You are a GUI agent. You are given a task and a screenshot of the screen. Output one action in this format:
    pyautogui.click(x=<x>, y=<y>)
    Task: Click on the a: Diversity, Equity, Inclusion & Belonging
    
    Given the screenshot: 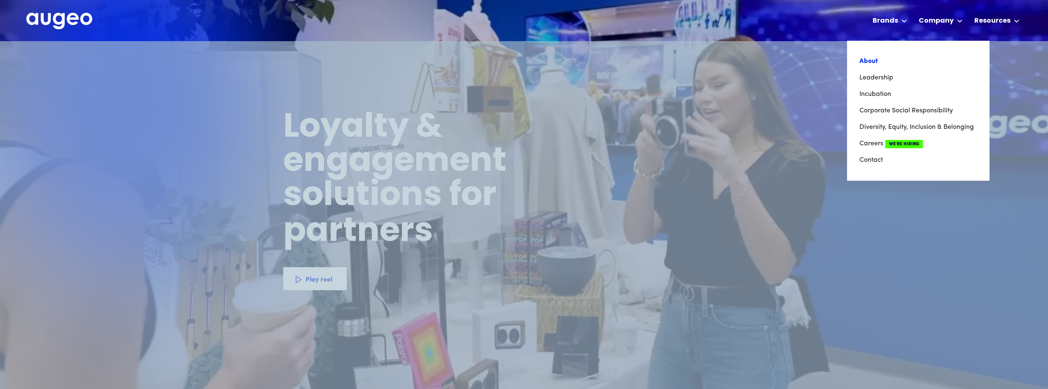 What is the action you would take?
    pyautogui.click(x=919, y=127)
    